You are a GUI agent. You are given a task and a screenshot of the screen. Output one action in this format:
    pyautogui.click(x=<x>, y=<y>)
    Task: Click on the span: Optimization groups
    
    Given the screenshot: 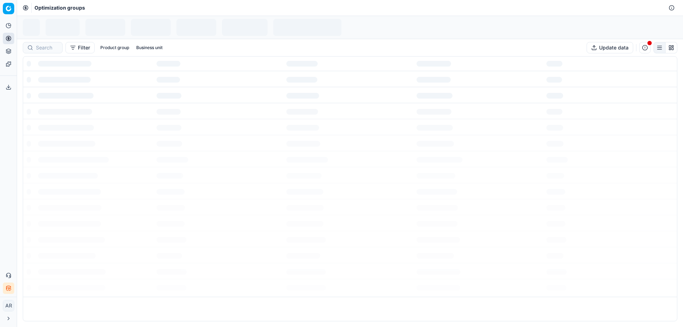 What is the action you would take?
    pyautogui.click(x=60, y=8)
    